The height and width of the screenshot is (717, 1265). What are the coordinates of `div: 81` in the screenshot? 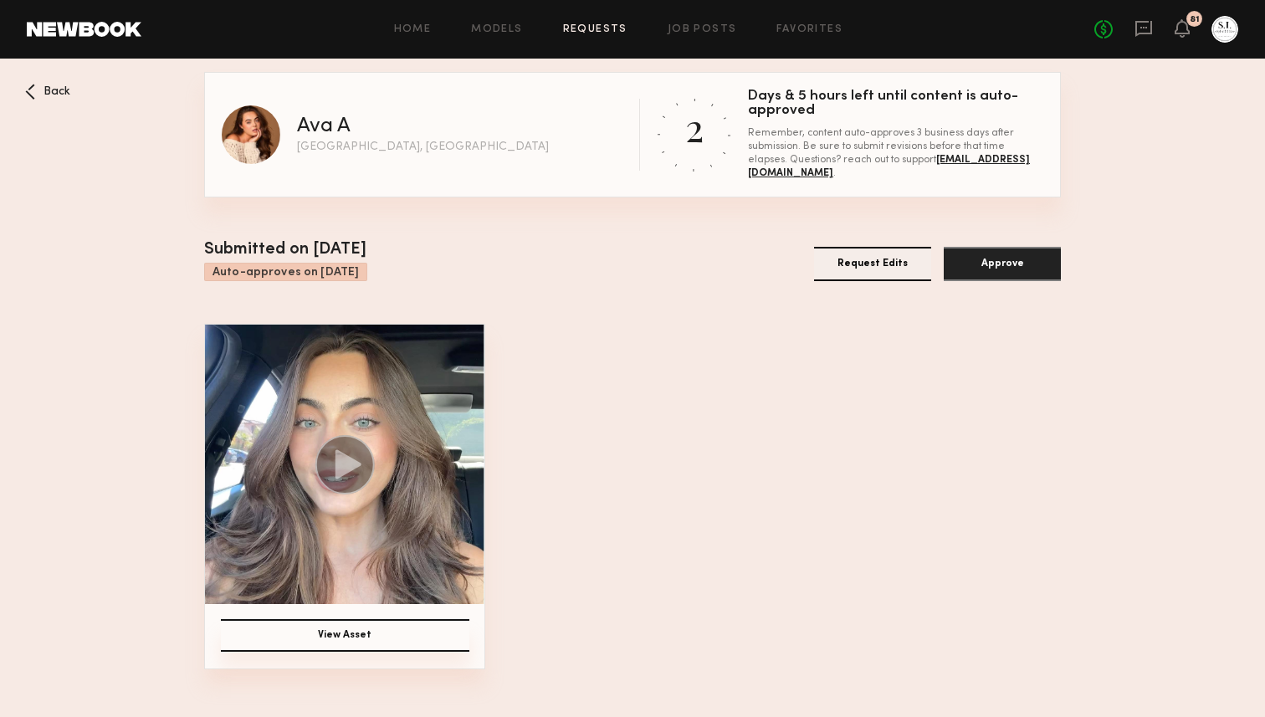 It's located at (1195, 19).